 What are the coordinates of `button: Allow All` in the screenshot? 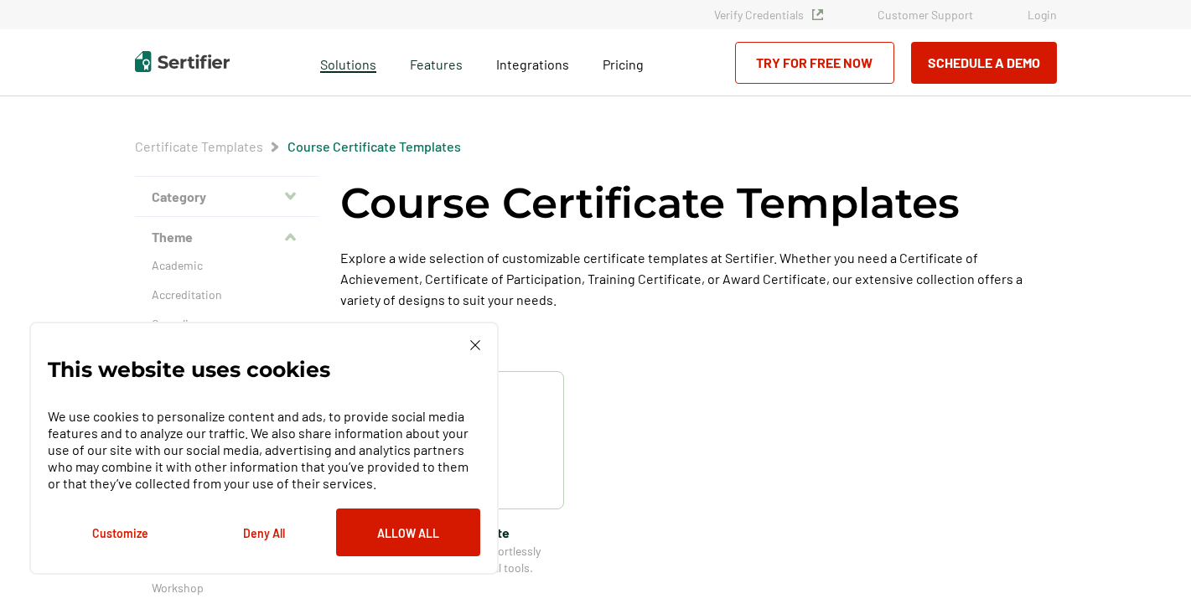 It's located at (408, 532).